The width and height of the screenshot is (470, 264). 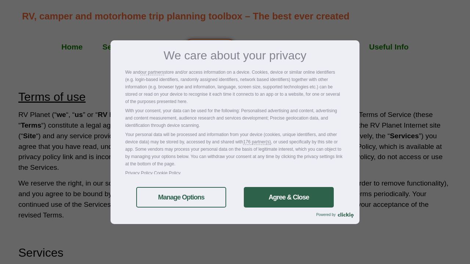 I want to click on h3: We care about your privacy, so click(x=235, y=55).